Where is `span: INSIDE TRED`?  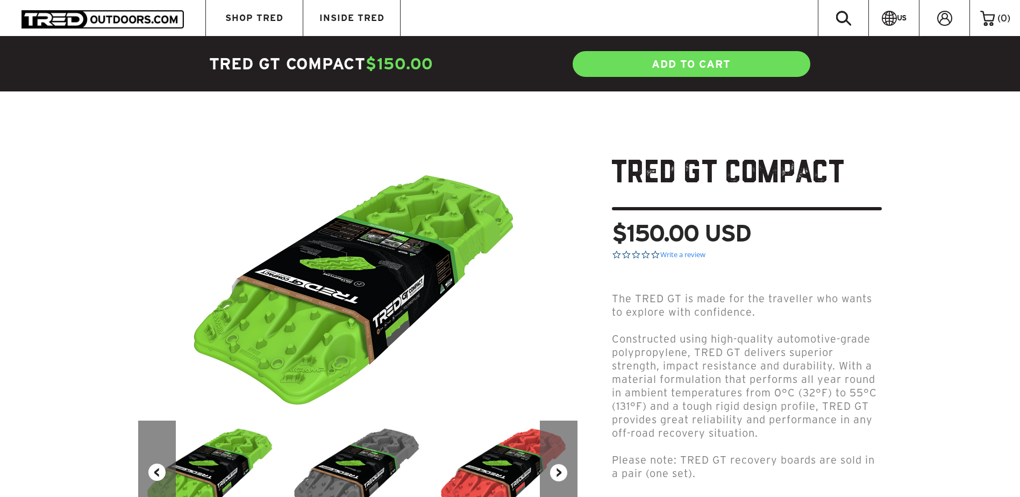 span: INSIDE TRED is located at coordinates (352, 18).